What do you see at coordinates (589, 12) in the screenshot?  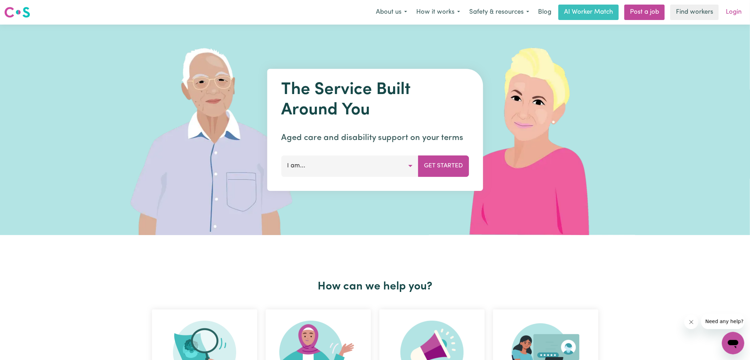 I see `a: AI Worker Match` at bounding box center [589, 12].